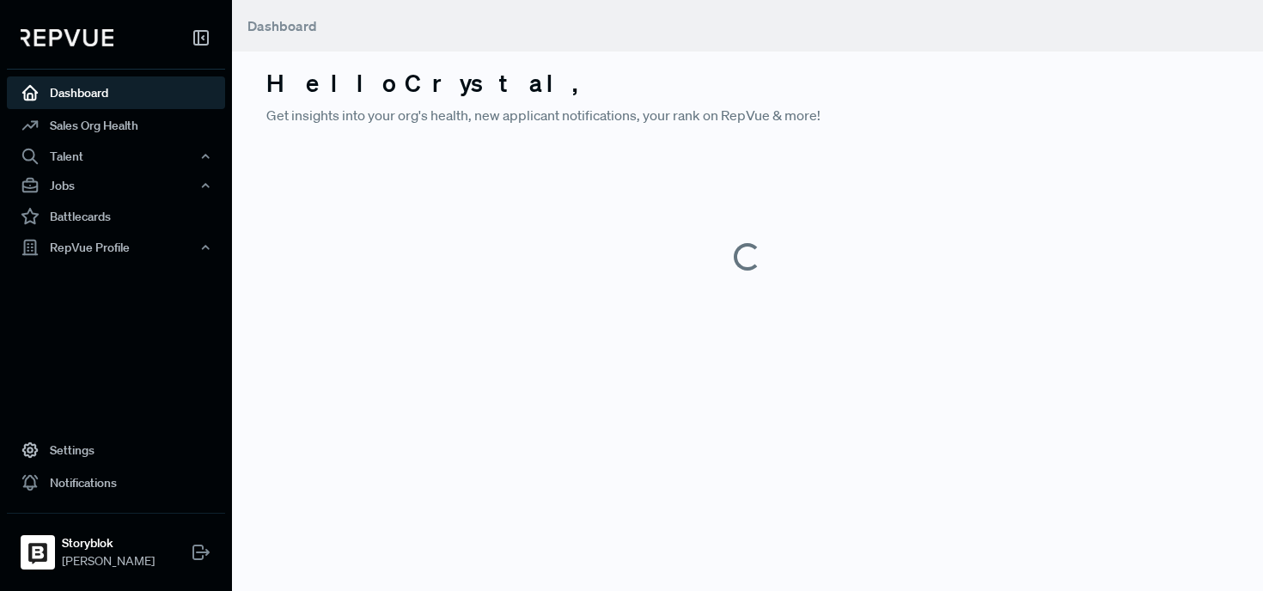 The image size is (1263, 591). I want to click on h3: Hello Crystal ,, so click(747, 83).